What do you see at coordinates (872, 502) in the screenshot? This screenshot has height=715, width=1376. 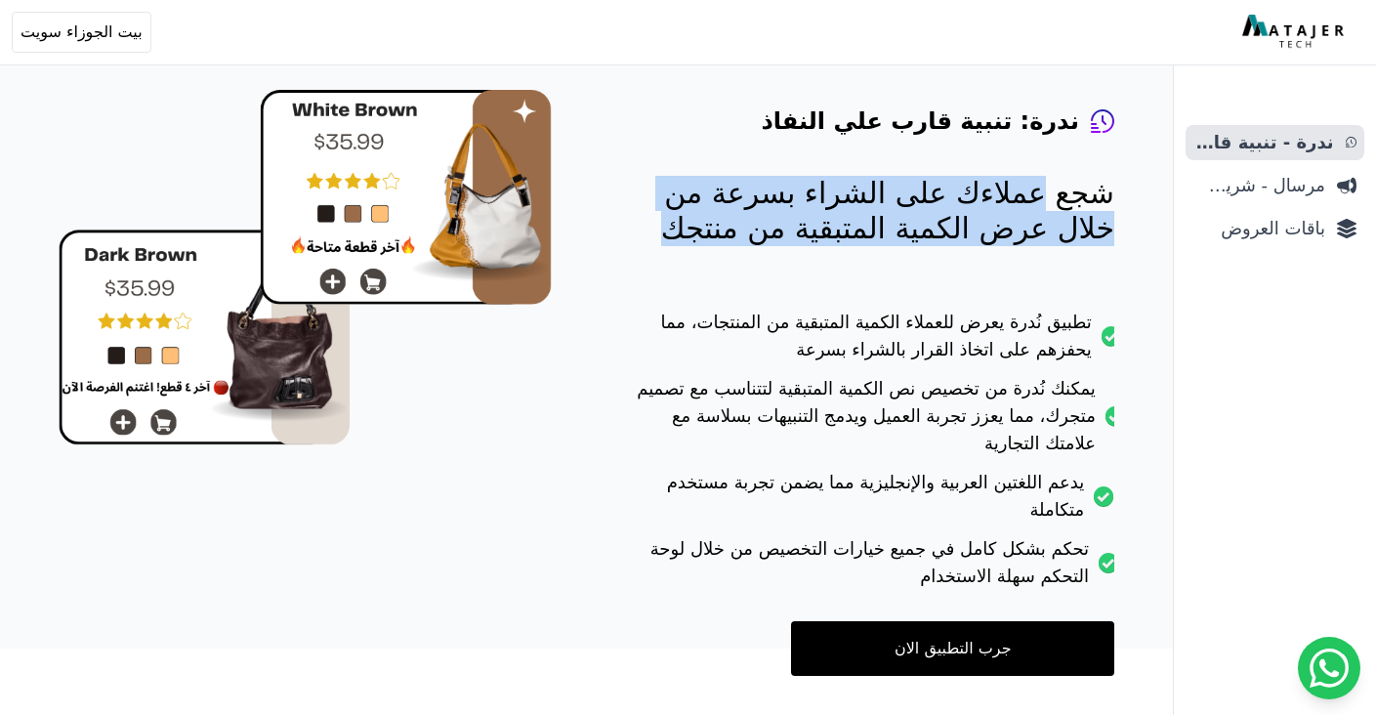 I see `li: يدعم اللغتين العربية والإنجليزية مما يضمن تجربة مستخدم متكاملة` at bounding box center [872, 502].